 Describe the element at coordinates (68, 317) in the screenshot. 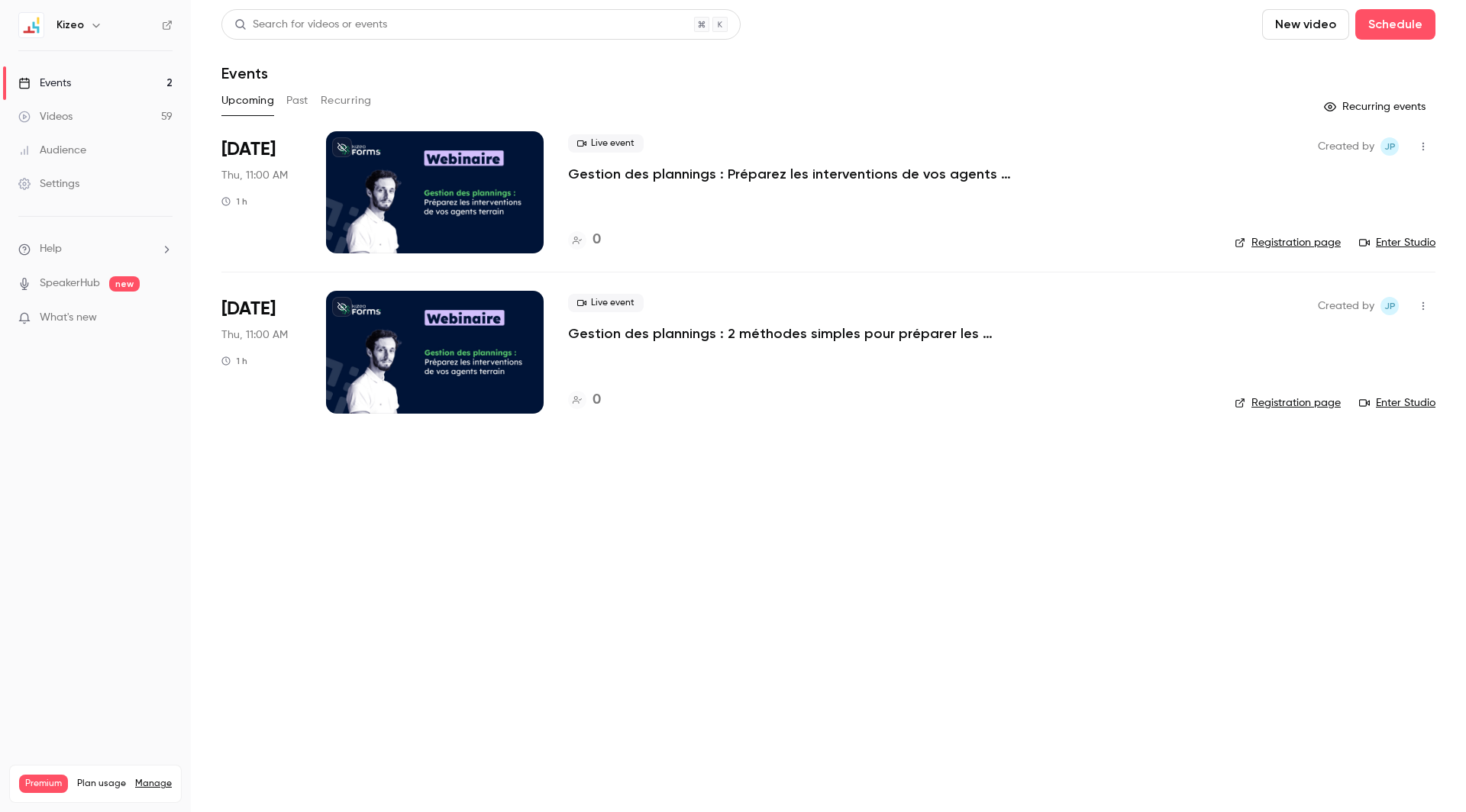

I see `span: What's new` at that location.